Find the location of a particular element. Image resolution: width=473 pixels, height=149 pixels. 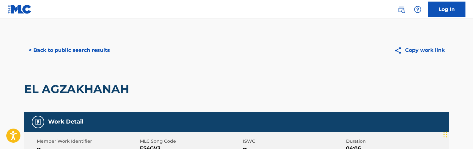

span: Duration is located at coordinates (397, 141).